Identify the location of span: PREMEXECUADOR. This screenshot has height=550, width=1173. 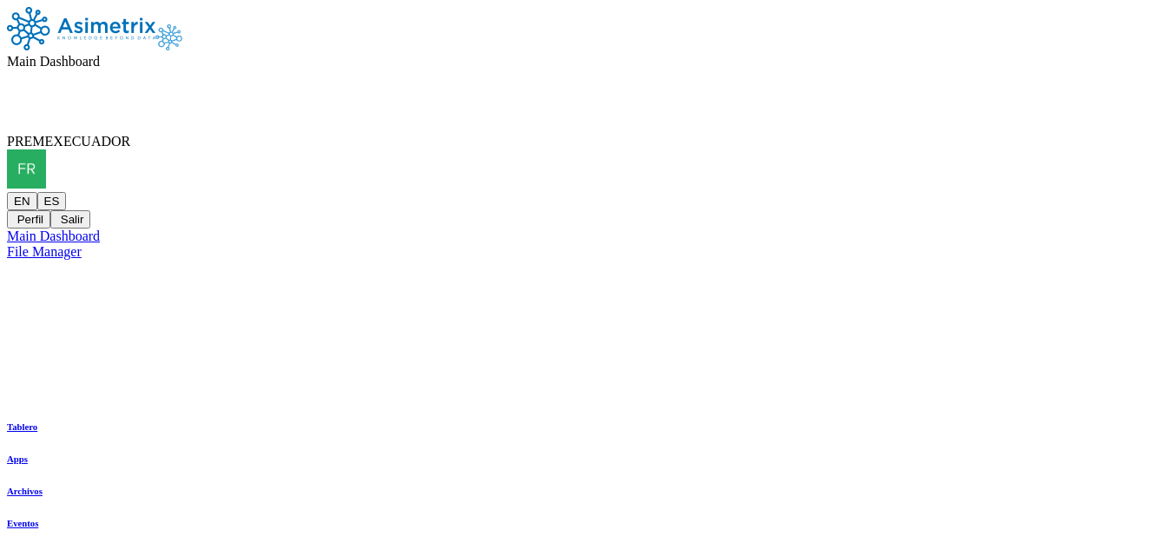
(69, 141).